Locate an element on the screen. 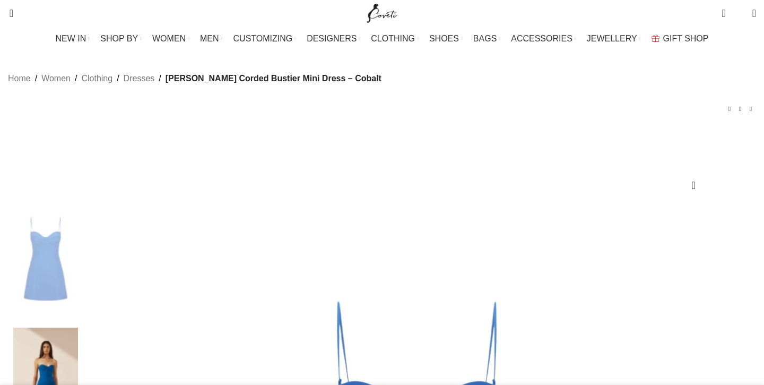  span: GIFT SHOP is located at coordinates (686, 38).